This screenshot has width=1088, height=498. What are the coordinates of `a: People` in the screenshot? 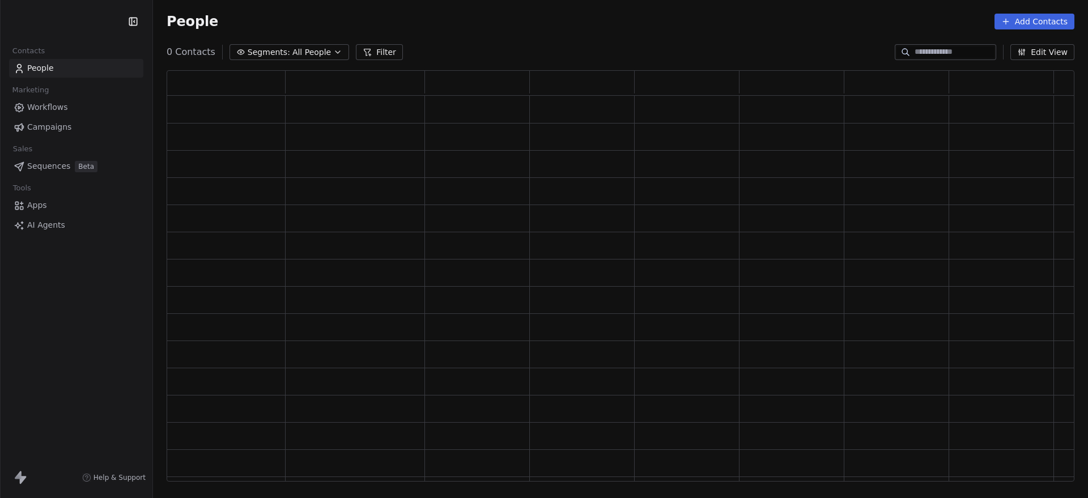 It's located at (76, 68).